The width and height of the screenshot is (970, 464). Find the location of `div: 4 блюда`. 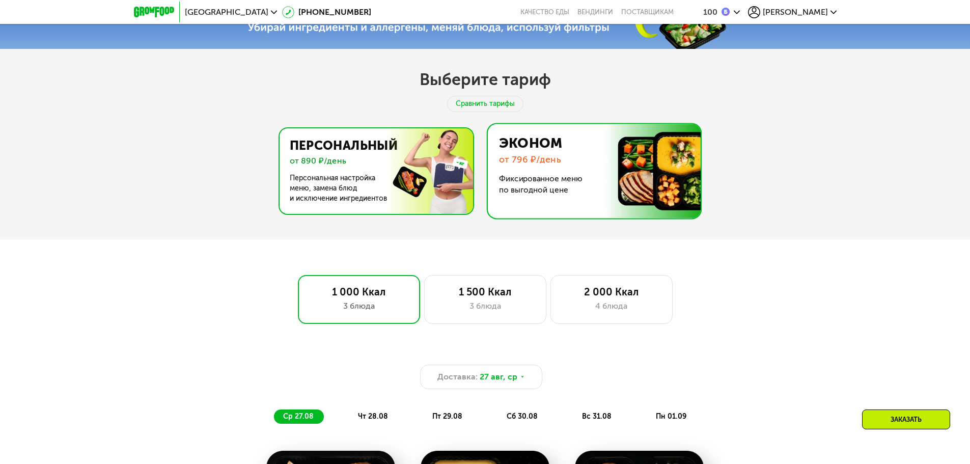

div: 4 блюда is located at coordinates (612, 306).